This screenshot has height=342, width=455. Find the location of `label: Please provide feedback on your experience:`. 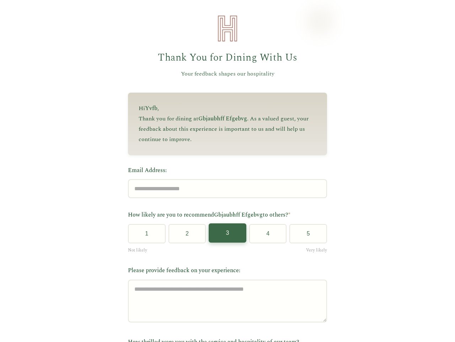

label: Please provide feedback on your experience: is located at coordinates (228, 270).